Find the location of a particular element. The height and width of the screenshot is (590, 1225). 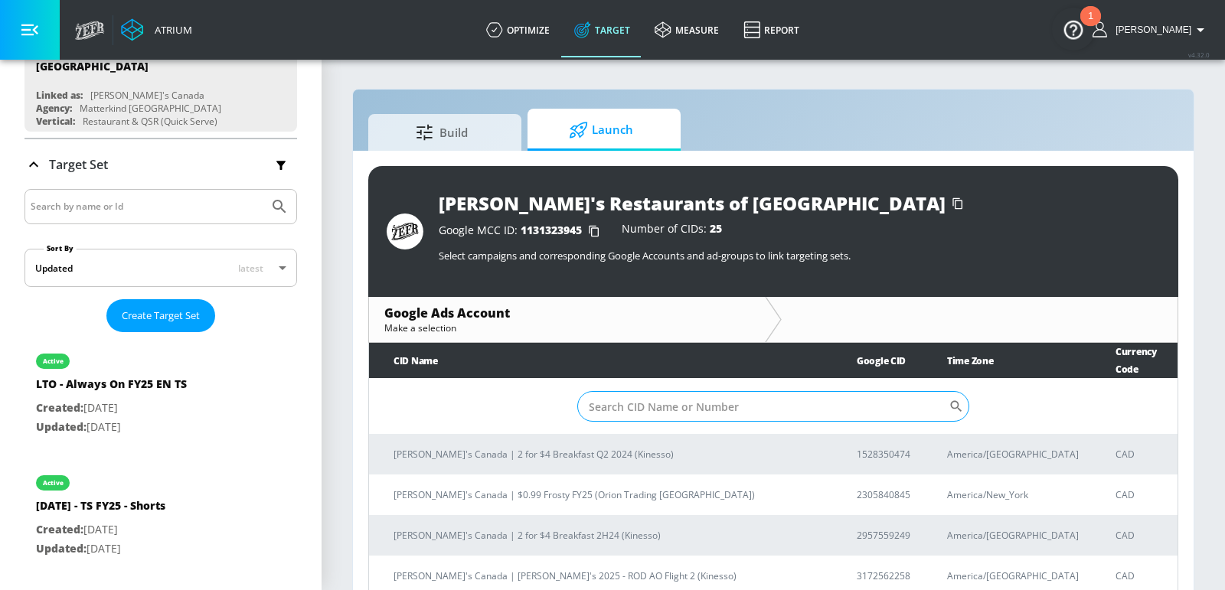

div: Google Ads AccountMake a selection is located at coordinates (567, 319).